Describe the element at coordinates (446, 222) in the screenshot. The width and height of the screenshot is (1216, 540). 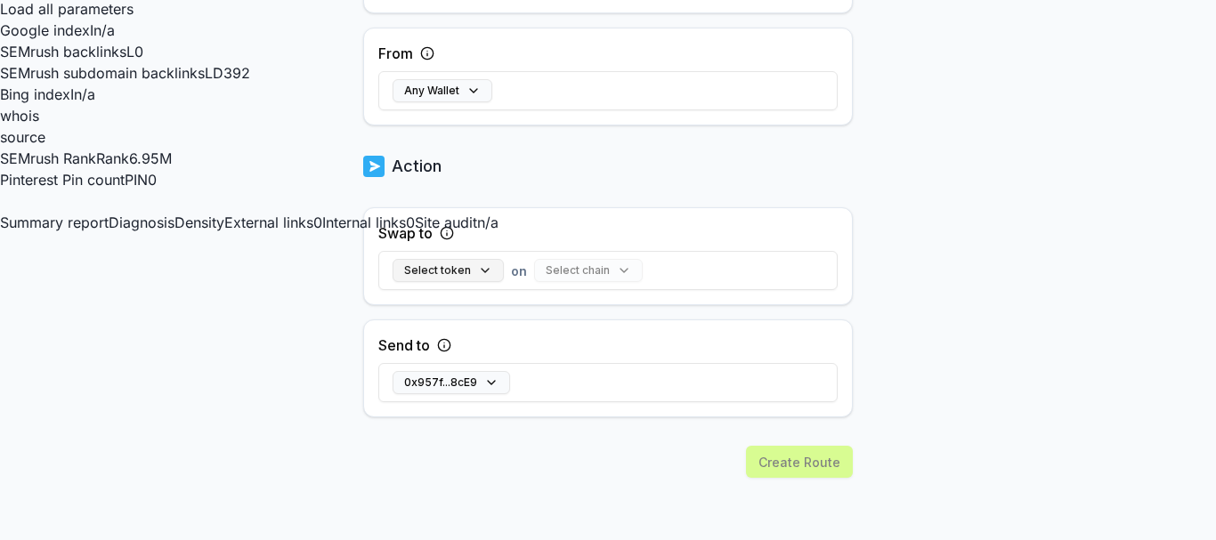
I see `span: Site audit` at that location.